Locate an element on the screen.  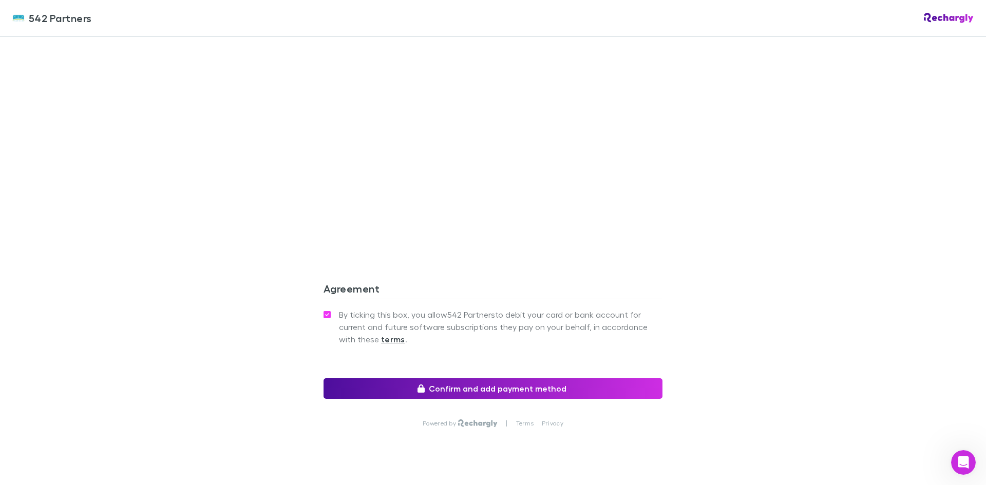
p: Terms is located at coordinates (525, 424).